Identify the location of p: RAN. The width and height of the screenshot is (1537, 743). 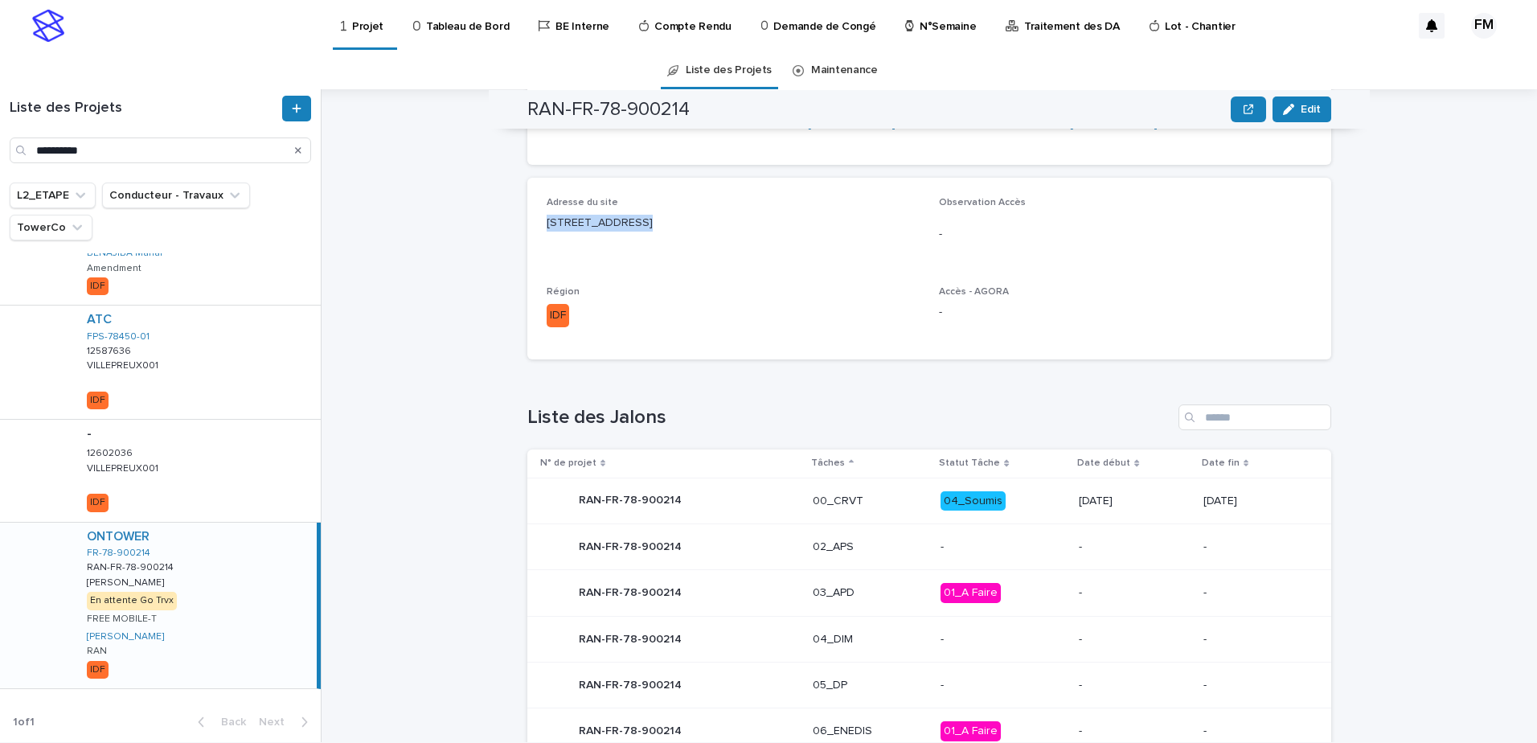
(96, 651).